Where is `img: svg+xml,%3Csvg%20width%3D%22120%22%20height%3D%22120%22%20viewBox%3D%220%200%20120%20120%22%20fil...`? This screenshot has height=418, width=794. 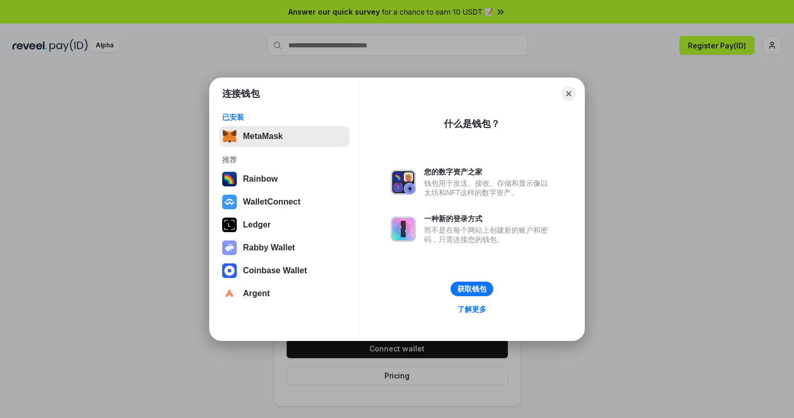 img: svg+xml,%3Csvg%20width%3D%22120%22%20height%3D%22120%22%20viewBox%3D%220%200%20120%20120%22%20fil... is located at coordinates (229, 179).